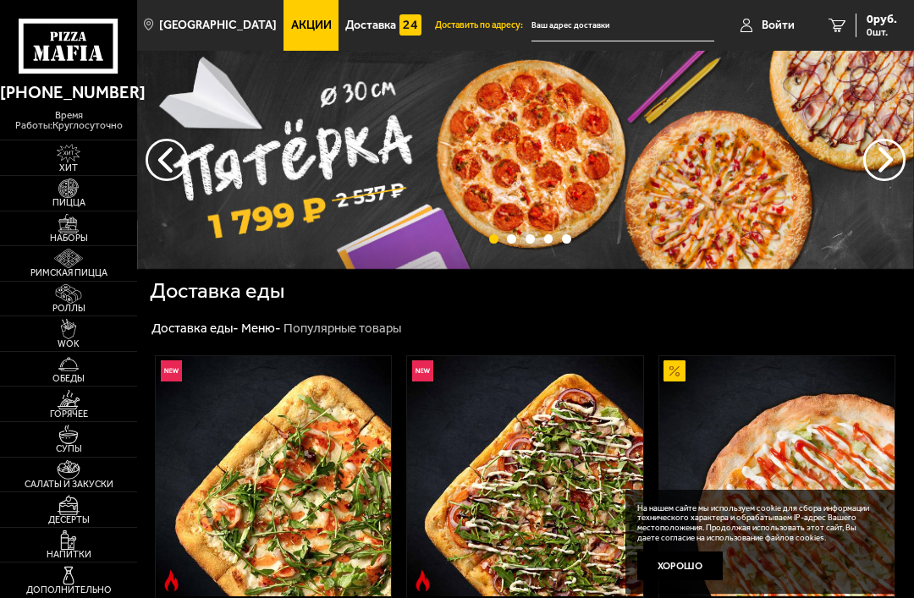  What do you see at coordinates (195, 328) in the screenshot?
I see `a: Доставка еды-` at bounding box center [195, 328].